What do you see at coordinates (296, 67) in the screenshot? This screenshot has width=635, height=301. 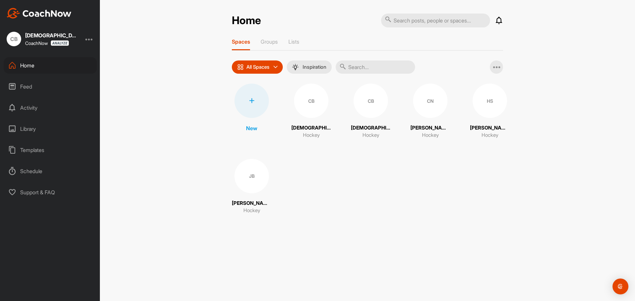 I see `img: menuIcon` at bounding box center [296, 67].